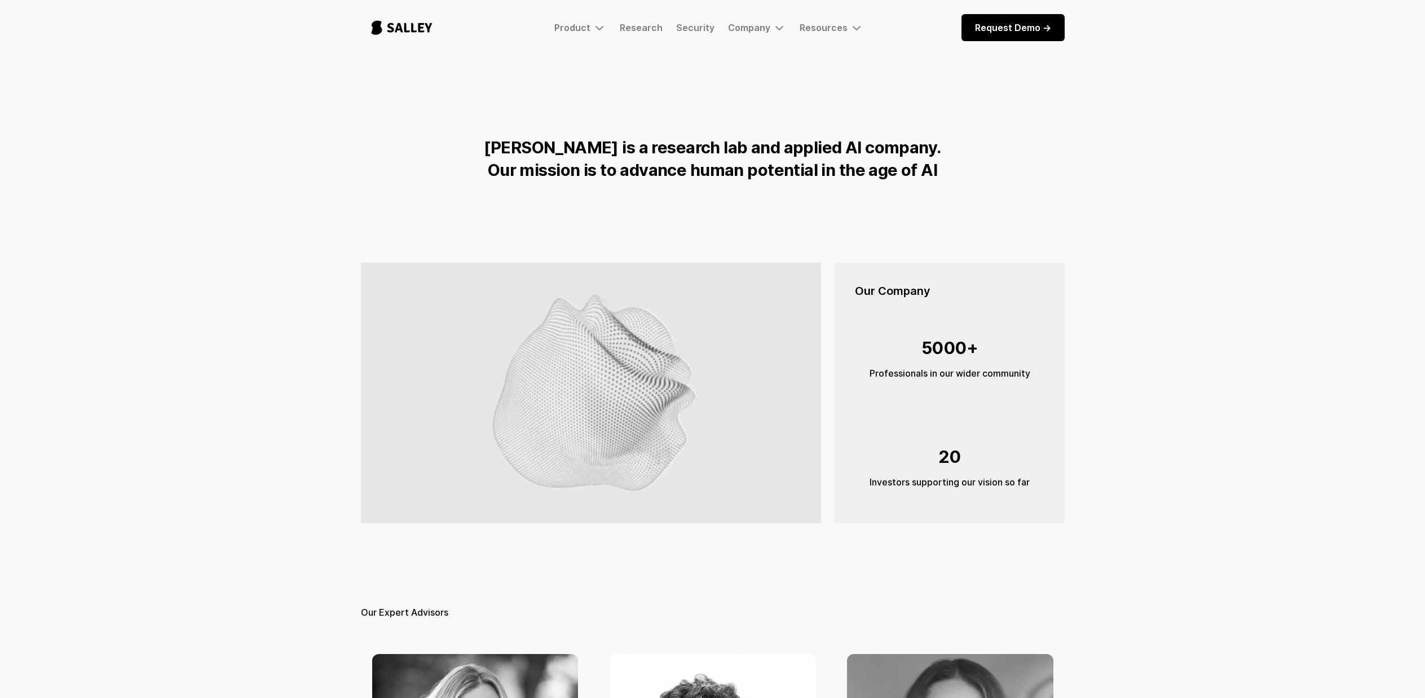 The image size is (1425, 698). Describe the element at coordinates (713, 613) in the screenshot. I see `h5: Our Expert Advisors` at that location.